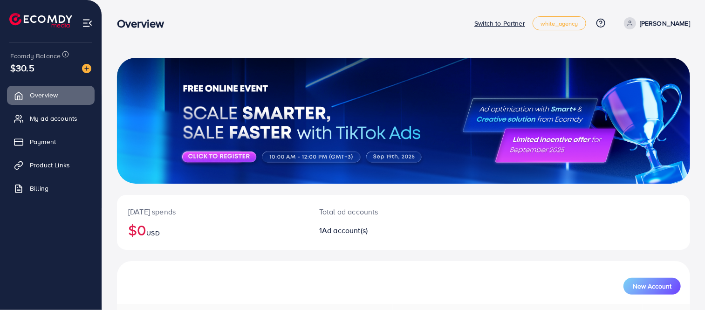  Describe the element at coordinates (54, 118) in the screenshot. I see `span: My ad accounts` at that location.